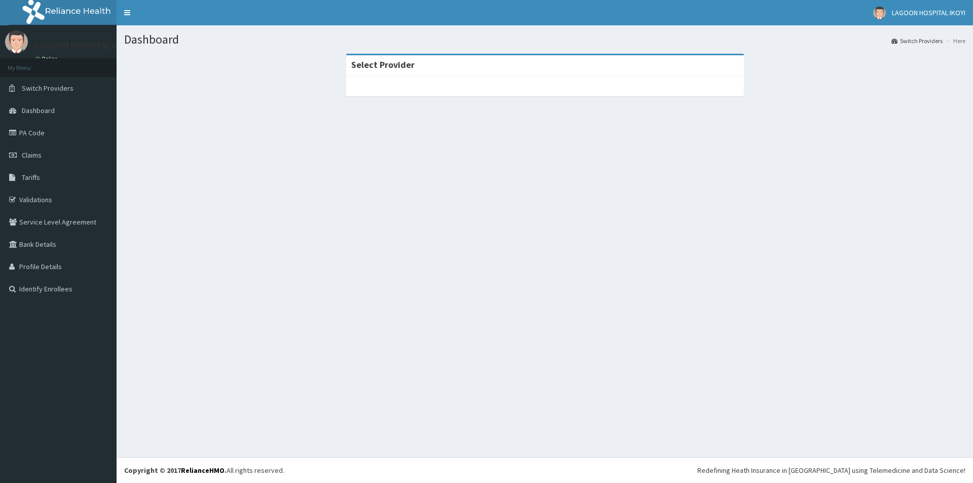  What do you see at coordinates (48, 88) in the screenshot?
I see `span: Switch Providers` at bounding box center [48, 88].